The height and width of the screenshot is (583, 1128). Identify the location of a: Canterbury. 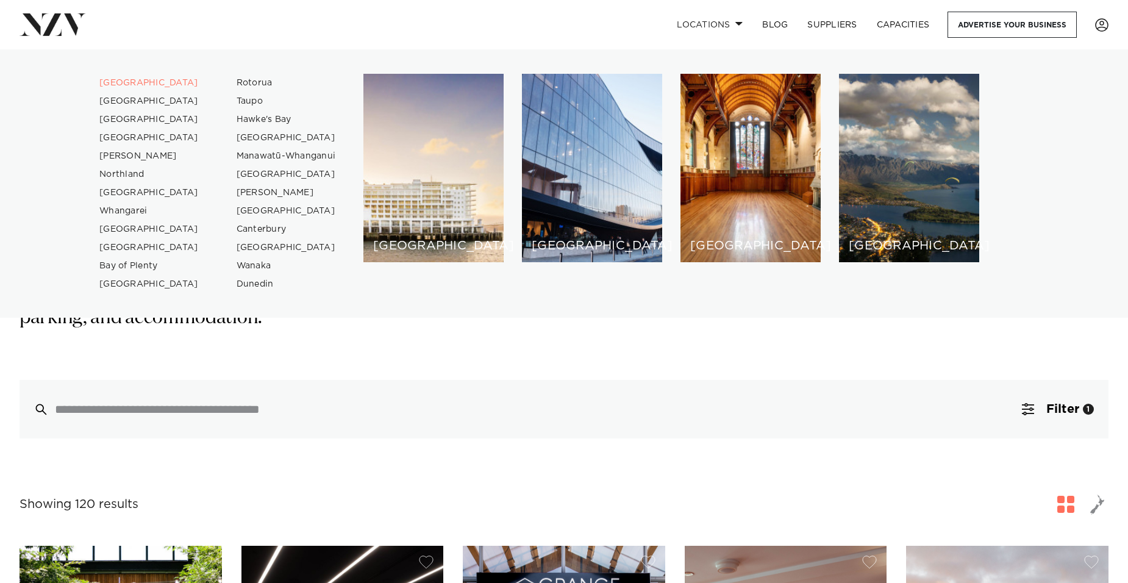
(286, 229).